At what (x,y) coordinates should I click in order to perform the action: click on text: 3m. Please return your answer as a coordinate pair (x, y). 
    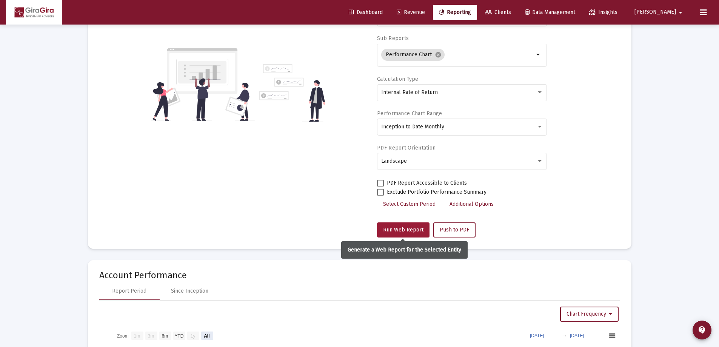
    Looking at the image, I should click on (151, 336).